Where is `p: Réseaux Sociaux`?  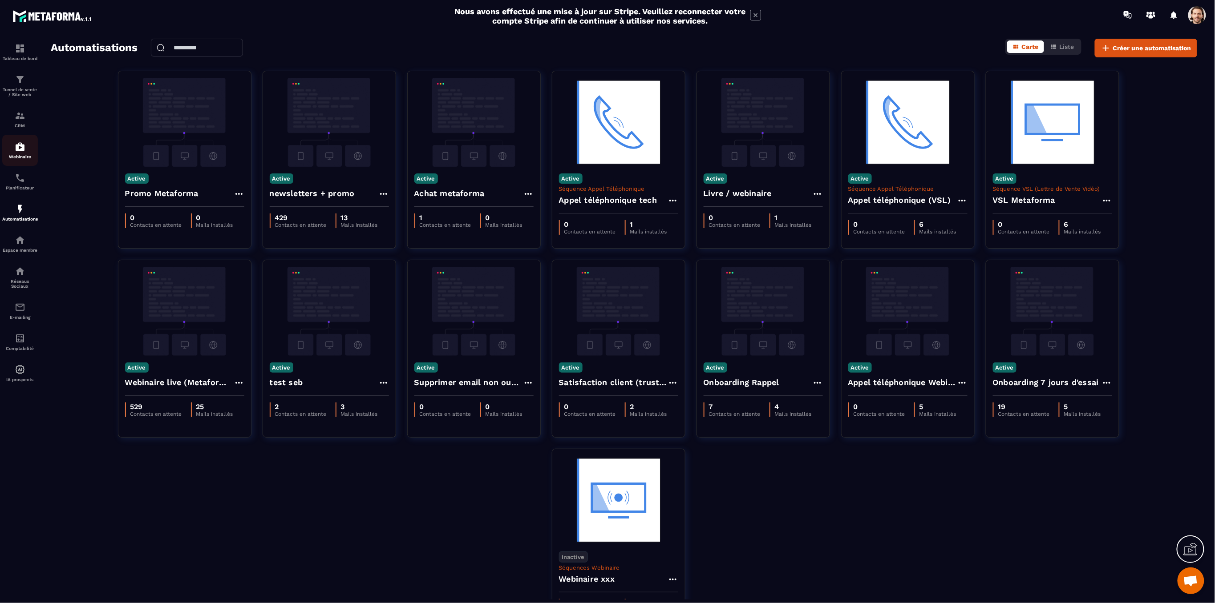
p: Réseaux Sociaux is located at coordinates (20, 284).